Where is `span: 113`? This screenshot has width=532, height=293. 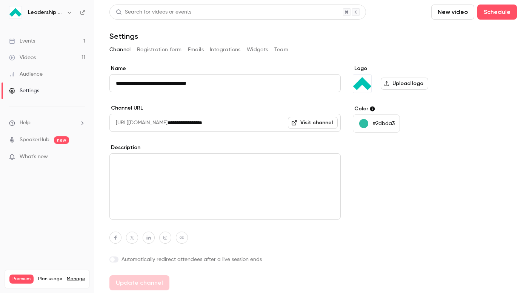
span: 113 is located at coordinates (72, 287).